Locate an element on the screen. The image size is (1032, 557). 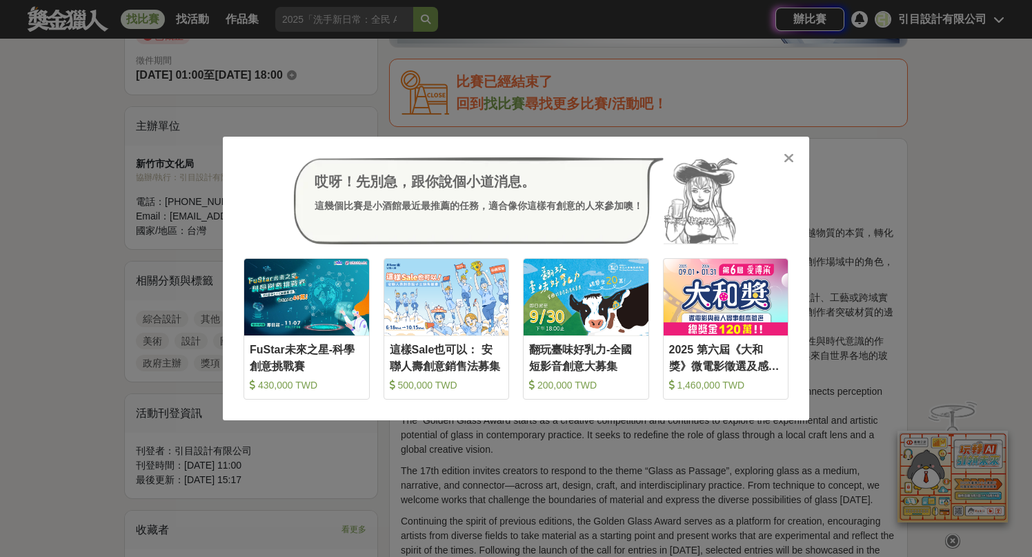
div: 430,000 TWD is located at coordinates (306, 385).